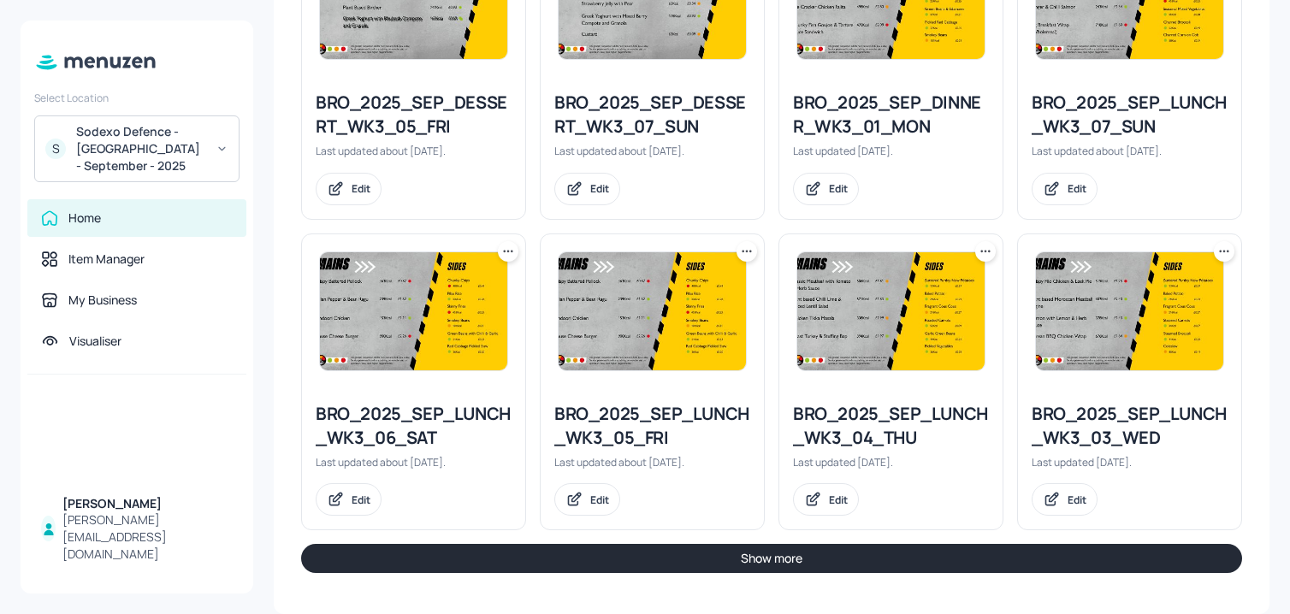 This screenshot has height=614, width=1290. Describe the element at coordinates (890, 311) in the screenshot. I see `img: 2025-05-21-1747843709760j8vq8ax4mt.jpeg` at that location.